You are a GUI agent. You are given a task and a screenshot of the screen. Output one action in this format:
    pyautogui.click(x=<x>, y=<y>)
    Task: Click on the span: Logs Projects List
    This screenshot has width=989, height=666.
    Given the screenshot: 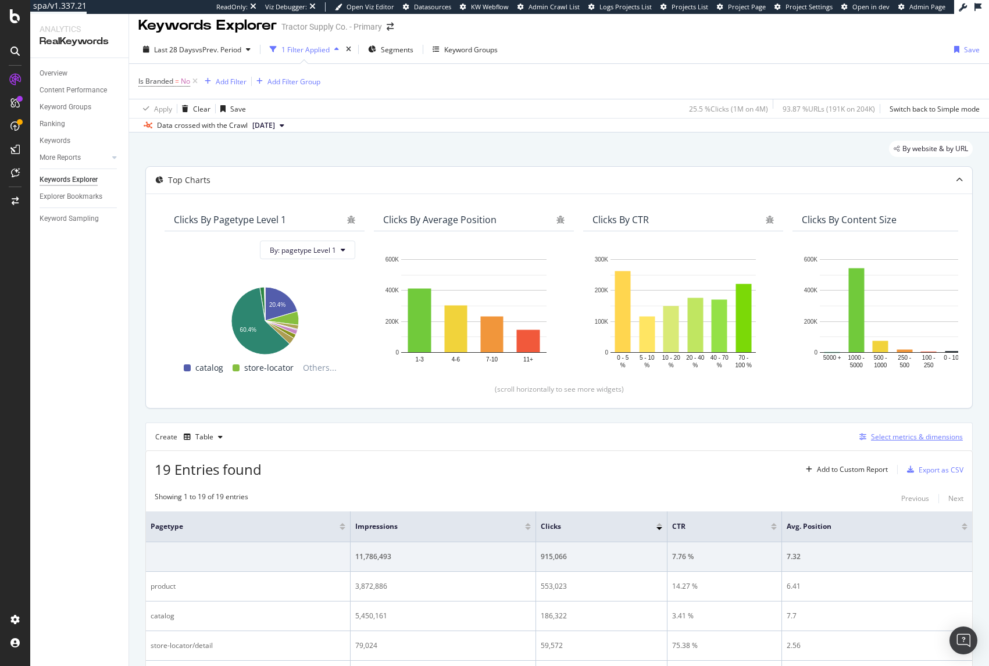 What is the action you would take?
    pyautogui.click(x=626, y=6)
    